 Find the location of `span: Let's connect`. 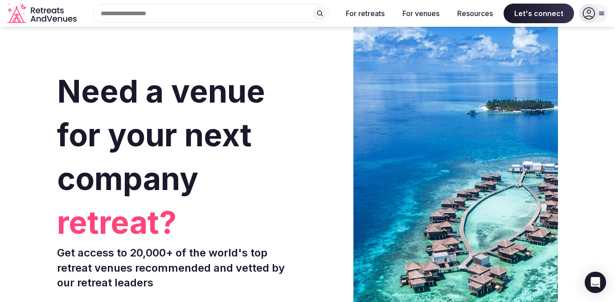

span: Let's connect is located at coordinates (539, 13).